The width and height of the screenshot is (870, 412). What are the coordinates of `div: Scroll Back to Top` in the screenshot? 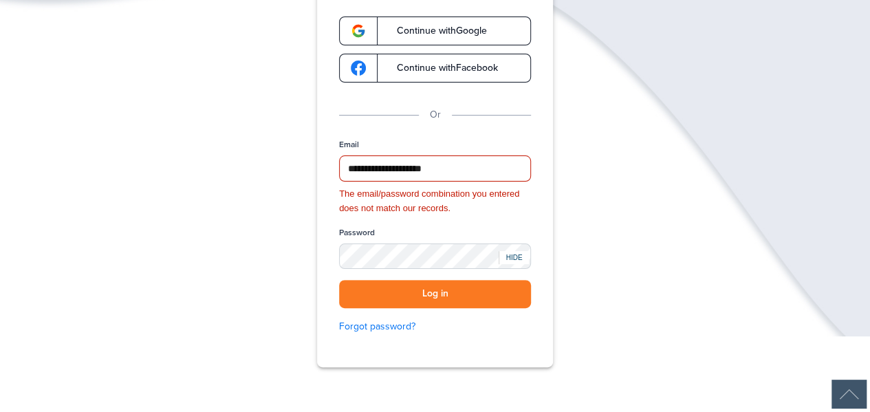 It's located at (848, 394).